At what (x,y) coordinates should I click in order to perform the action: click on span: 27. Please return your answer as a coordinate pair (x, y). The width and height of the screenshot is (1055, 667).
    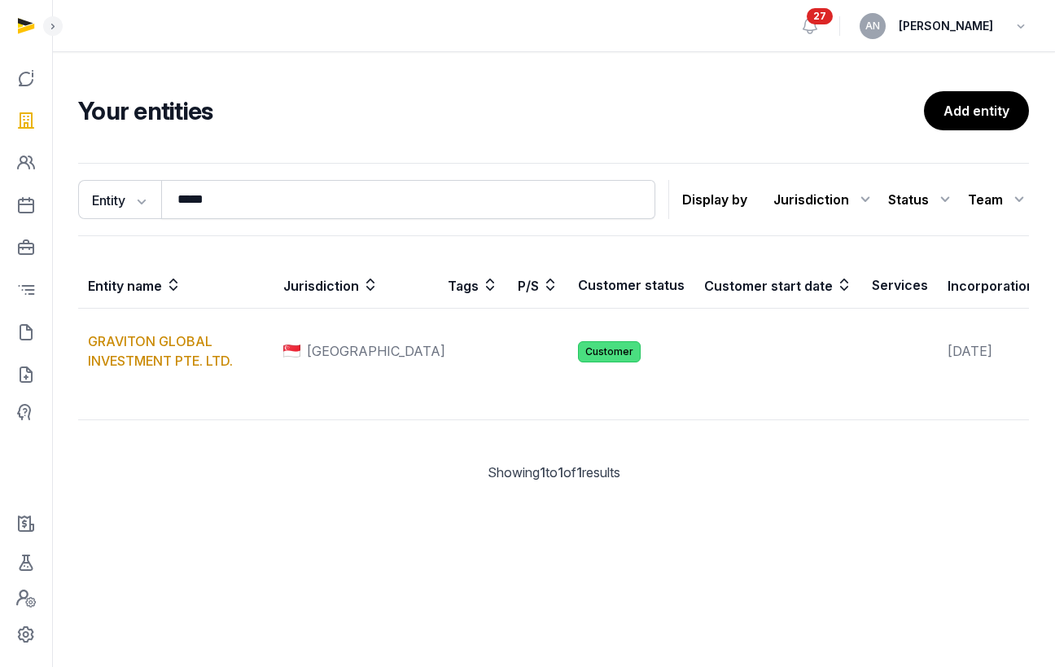
    Looking at the image, I should click on (820, 16).